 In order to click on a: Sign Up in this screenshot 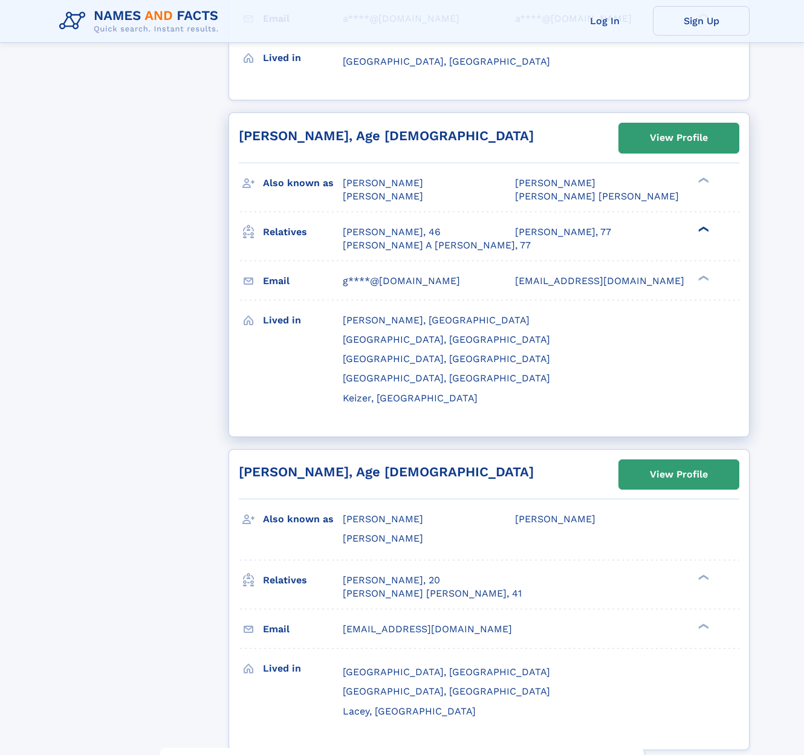, I will do `click(701, 21)`.